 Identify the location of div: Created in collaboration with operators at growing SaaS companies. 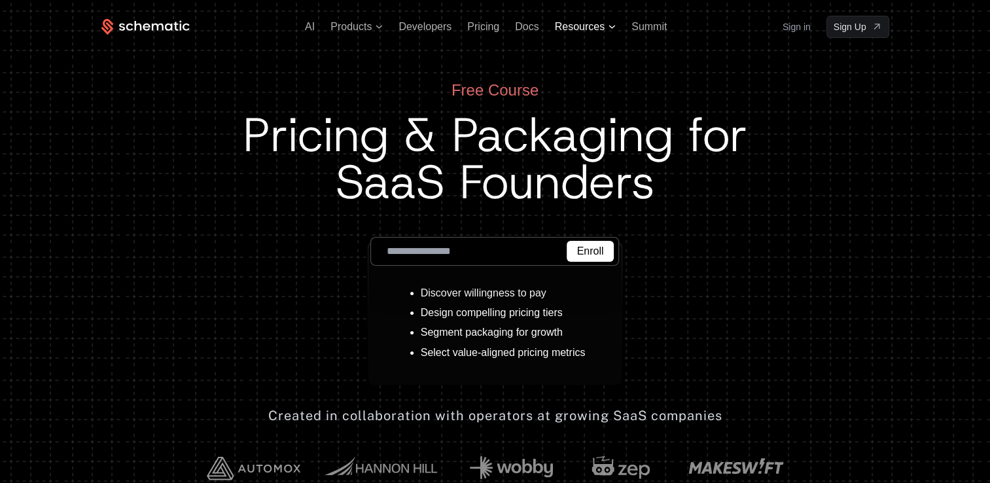
(495, 415).